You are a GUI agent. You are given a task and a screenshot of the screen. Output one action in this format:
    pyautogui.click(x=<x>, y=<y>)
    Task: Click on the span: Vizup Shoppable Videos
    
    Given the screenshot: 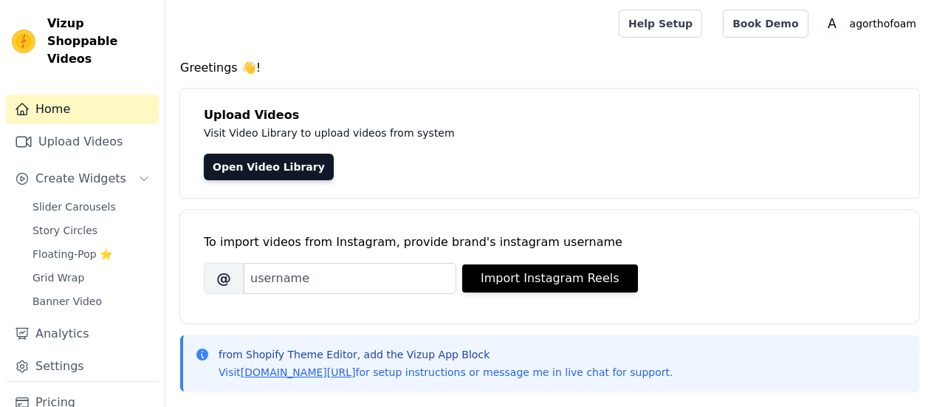 What is the action you would take?
    pyautogui.click(x=100, y=41)
    